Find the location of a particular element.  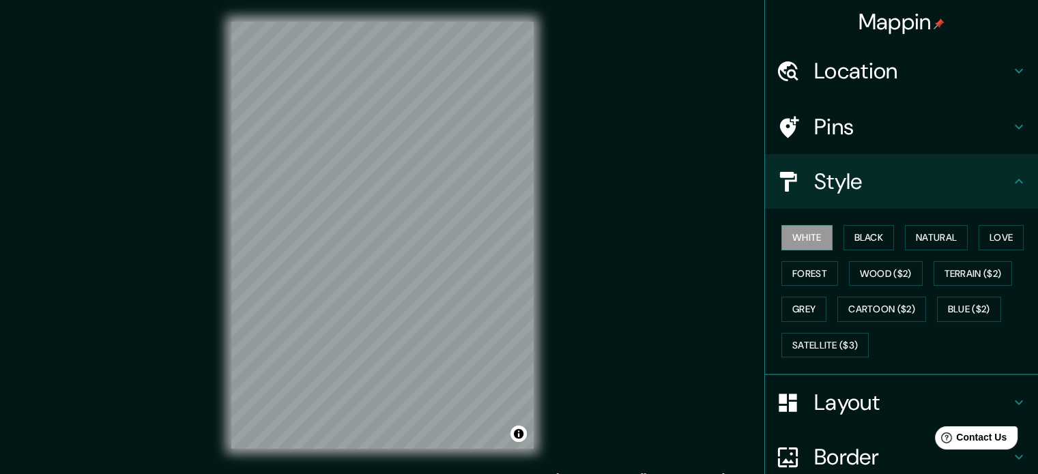

div: Location is located at coordinates (902, 71).